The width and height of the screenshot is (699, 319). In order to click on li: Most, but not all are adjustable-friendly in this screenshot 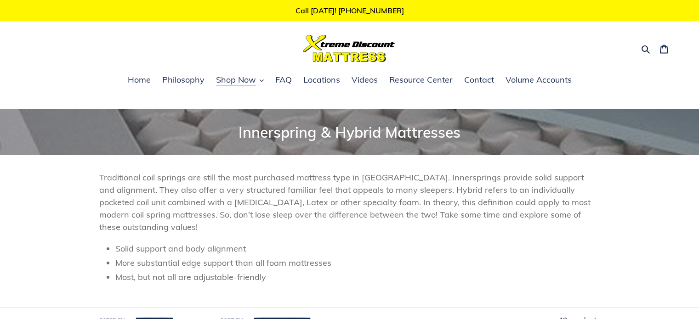, I will do `click(357, 277)`.